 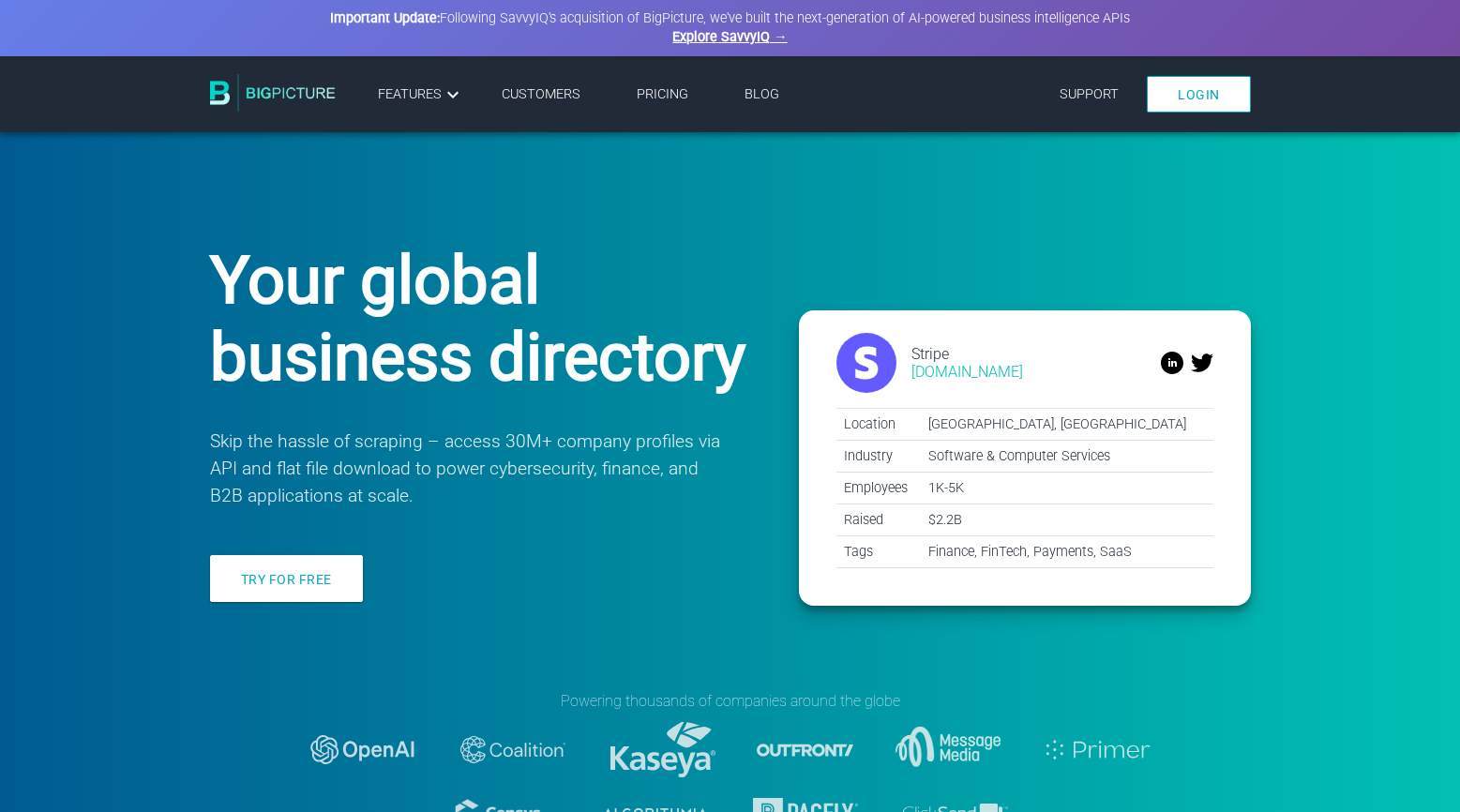 What do you see at coordinates (967, 354) in the screenshot?
I see `div: Stripe` at bounding box center [967, 354].